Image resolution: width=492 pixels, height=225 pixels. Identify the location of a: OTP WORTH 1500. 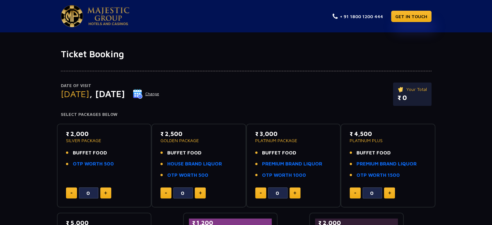
(378, 175).